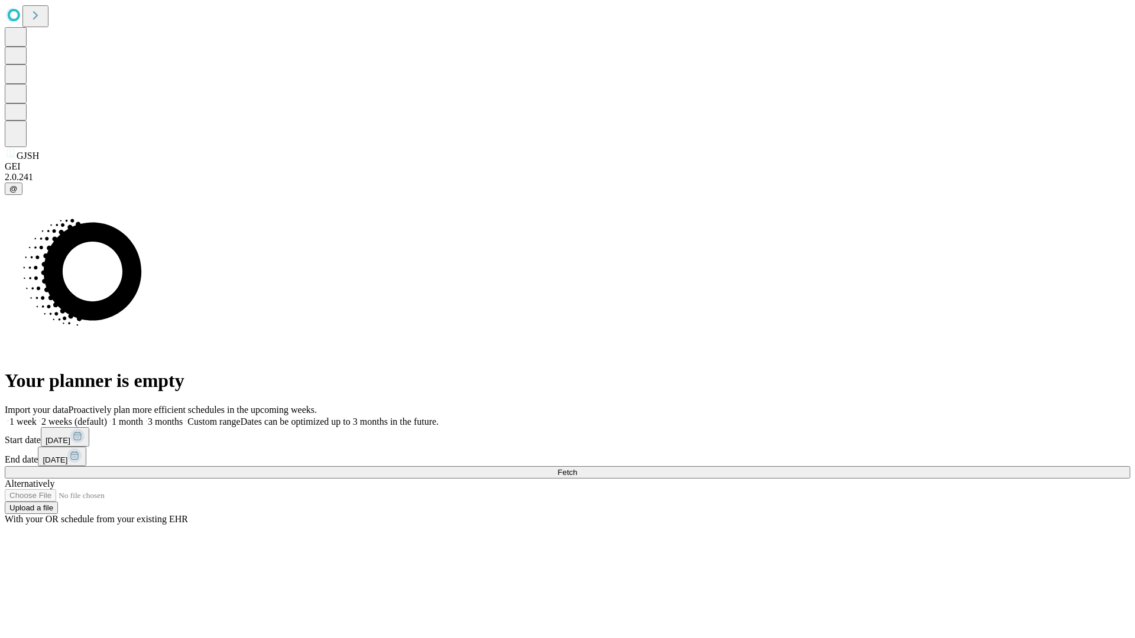 The width and height of the screenshot is (1135, 638). Describe the element at coordinates (96, 519) in the screenshot. I see `span: With your OR schedule from your existing EHR` at that location.